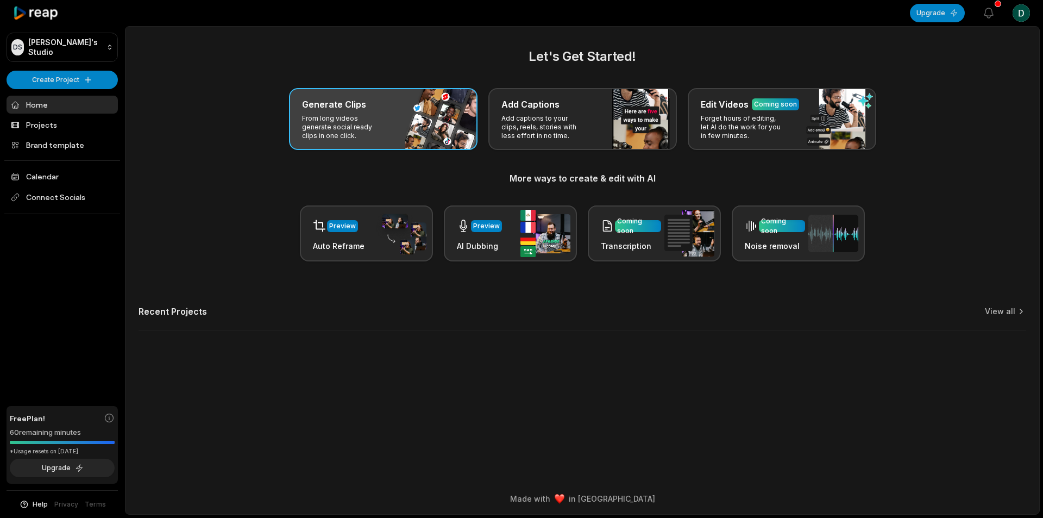 The image size is (1043, 518). Describe the element at coordinates (743, 127) in the screenshot. I see `p: Forget hours of editing, let AI do the work for you in few minutes.` at that location.